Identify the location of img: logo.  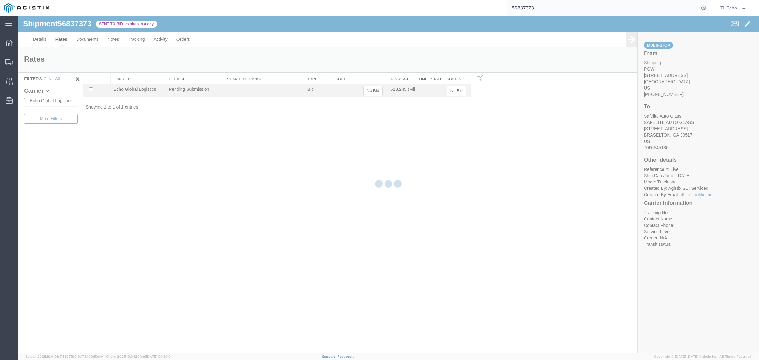
(27, 8).